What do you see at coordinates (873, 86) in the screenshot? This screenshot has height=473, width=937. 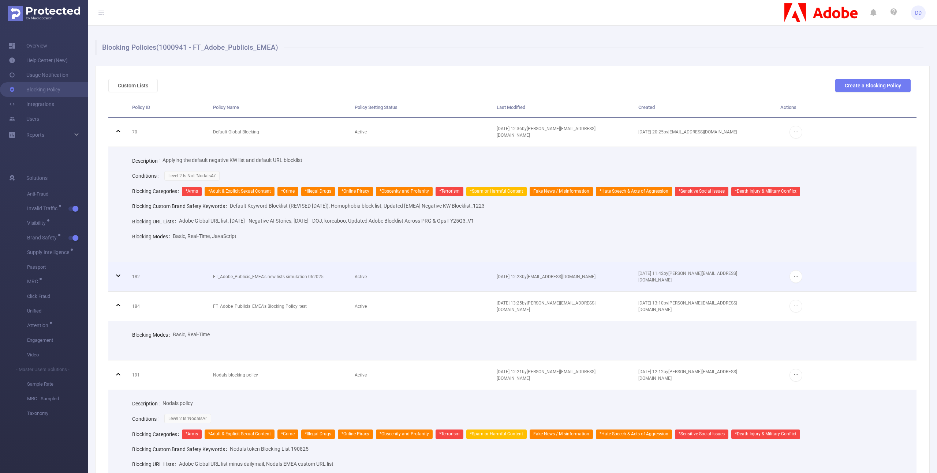 I see `button: Create a Blocking Policy` at bounding box center [873, 86].